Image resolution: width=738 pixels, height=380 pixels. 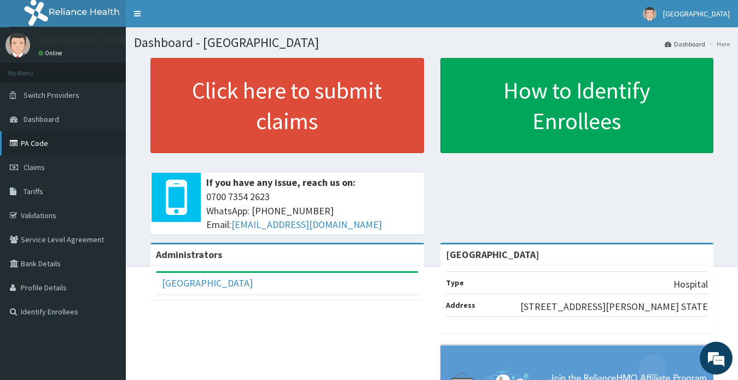 What do you see at coordinates (107, 279) in the screenshot?
I see `textarea: Type your message and hit 'Enter'` at bounding box center [107, 279].